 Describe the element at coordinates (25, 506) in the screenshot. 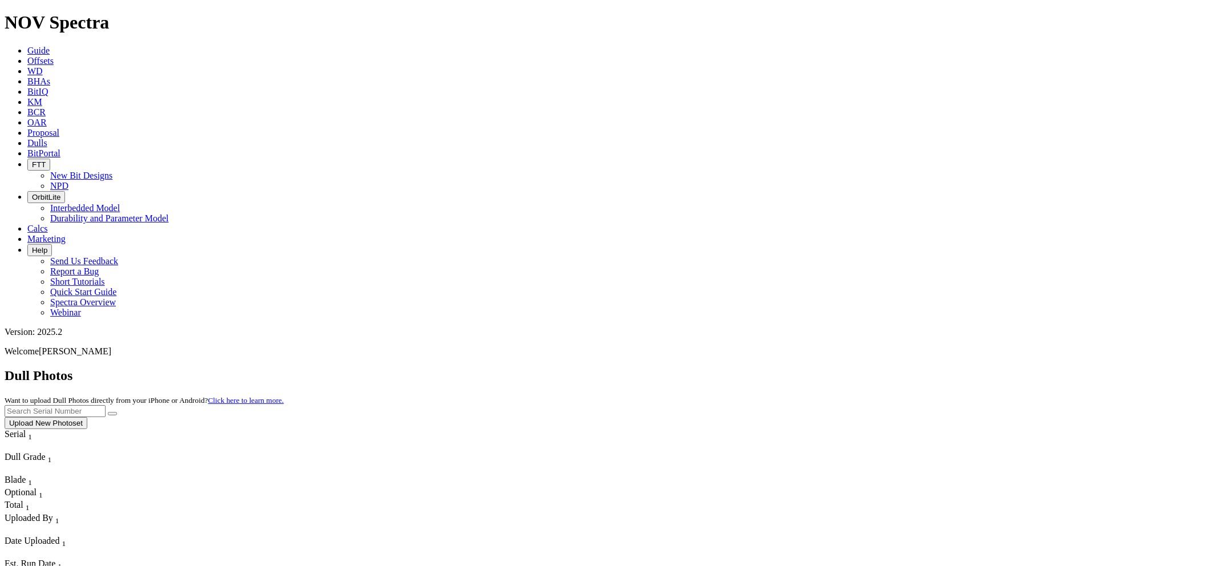

I see `div: Total Sort None` at that location.